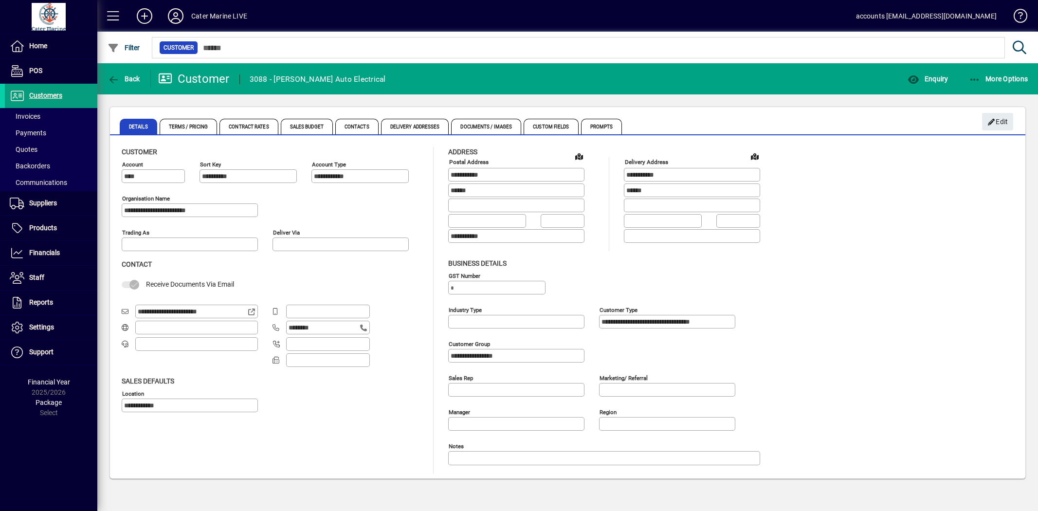  I want to click on span: Quotes, so click(23, 149).